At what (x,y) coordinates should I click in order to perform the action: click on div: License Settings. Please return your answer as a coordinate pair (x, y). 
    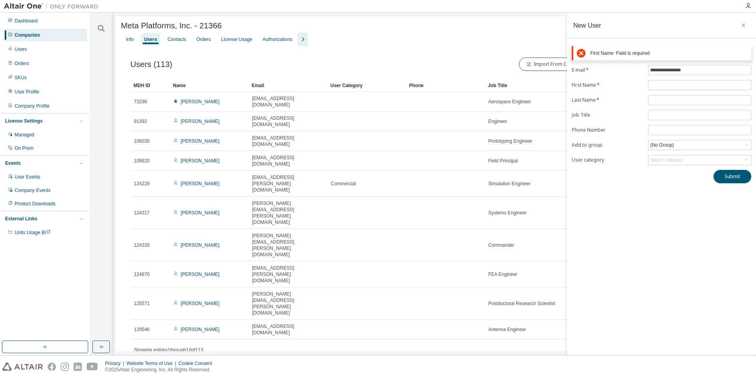
    Looking at the image, I should click on (24, 121).